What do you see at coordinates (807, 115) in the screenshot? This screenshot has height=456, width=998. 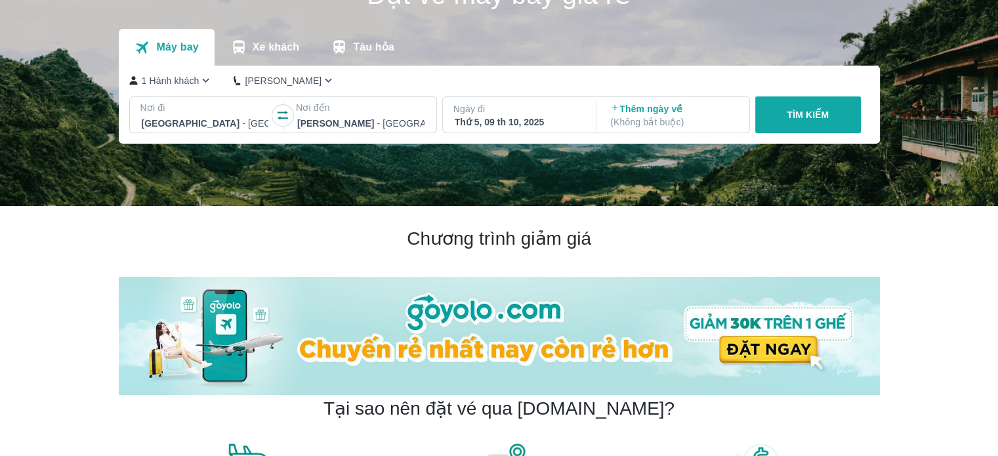 I see `p: TÌM KIẾM` at bounding box center [807, 115].